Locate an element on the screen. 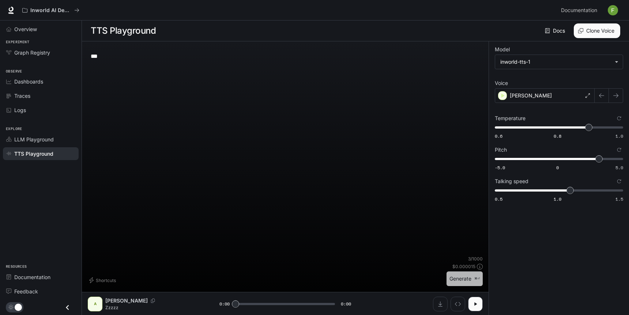 This screenshot has height=315, width=629. img: User avatar is located at coordinates (613, 10).